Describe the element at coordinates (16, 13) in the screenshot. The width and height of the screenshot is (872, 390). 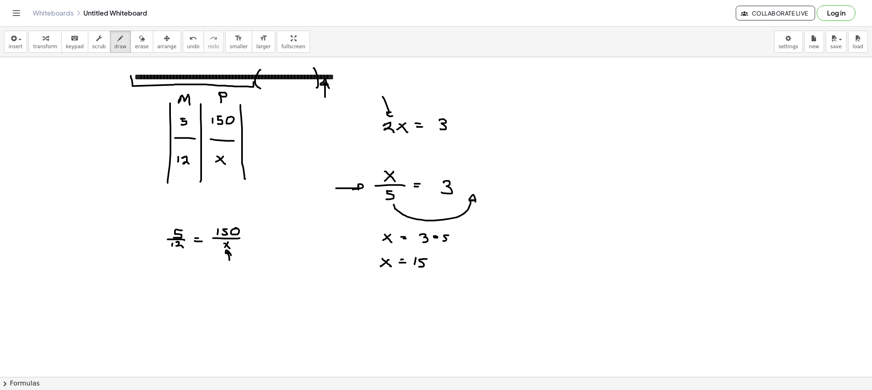
I see `button: Toggle navigation` at that location.